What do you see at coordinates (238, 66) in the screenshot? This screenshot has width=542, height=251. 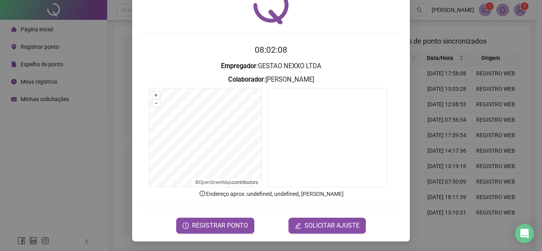 I see `strong: Empregador` at bounding box center [238, 66].